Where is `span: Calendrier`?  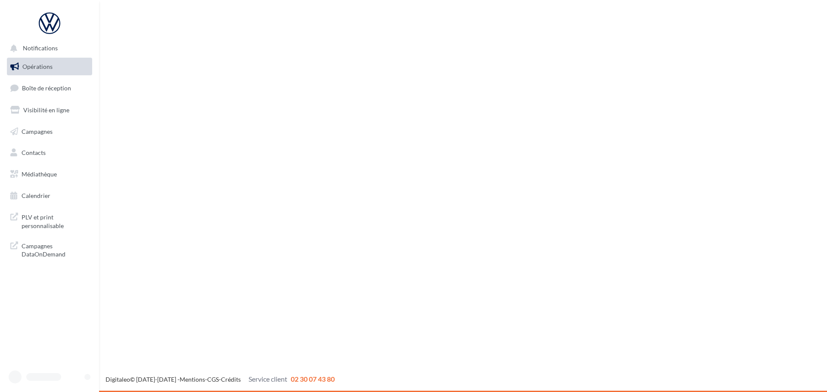
span: Calendrier is located at coordinates (36, 196).